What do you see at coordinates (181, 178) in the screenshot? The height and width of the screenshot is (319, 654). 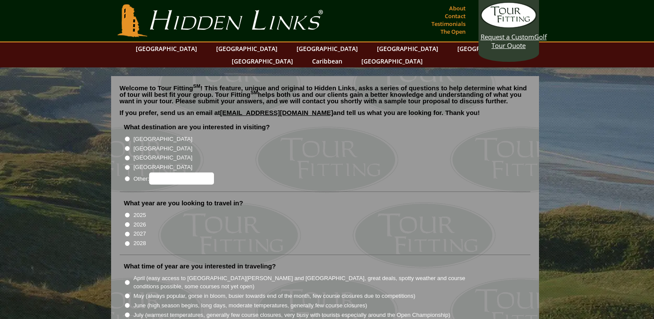 I see `input: Other:` at bounding box center [181, 178].